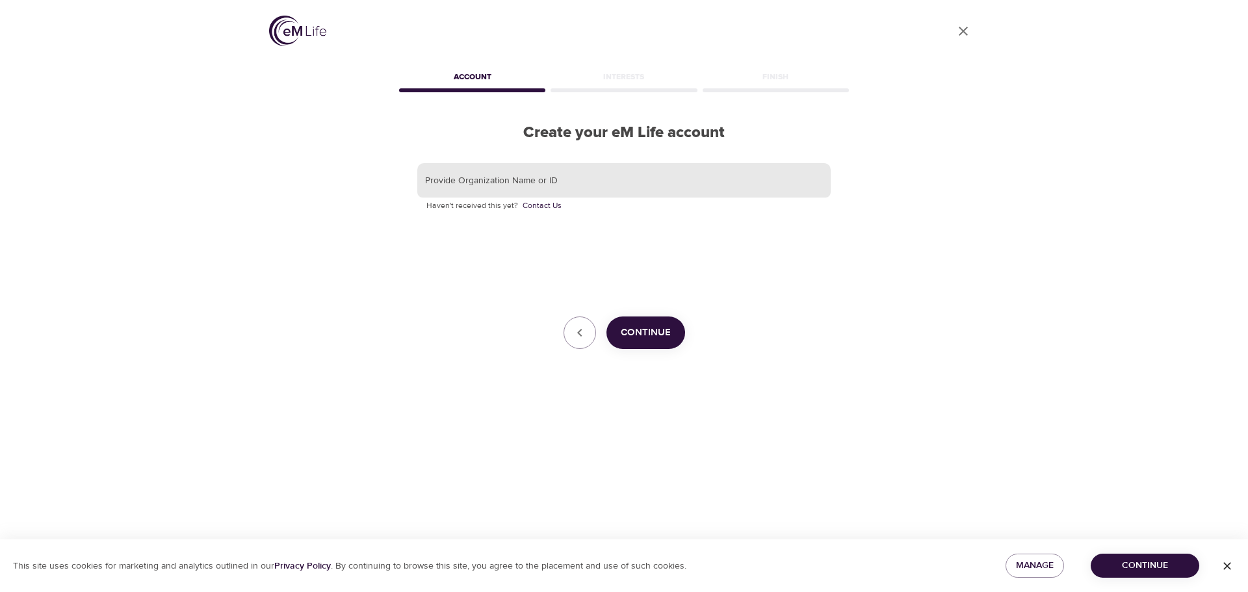  What do you see at coordinates (542, 206) in the screenshot?
I see `a: Contact Us` at bounding box center [542, 206].